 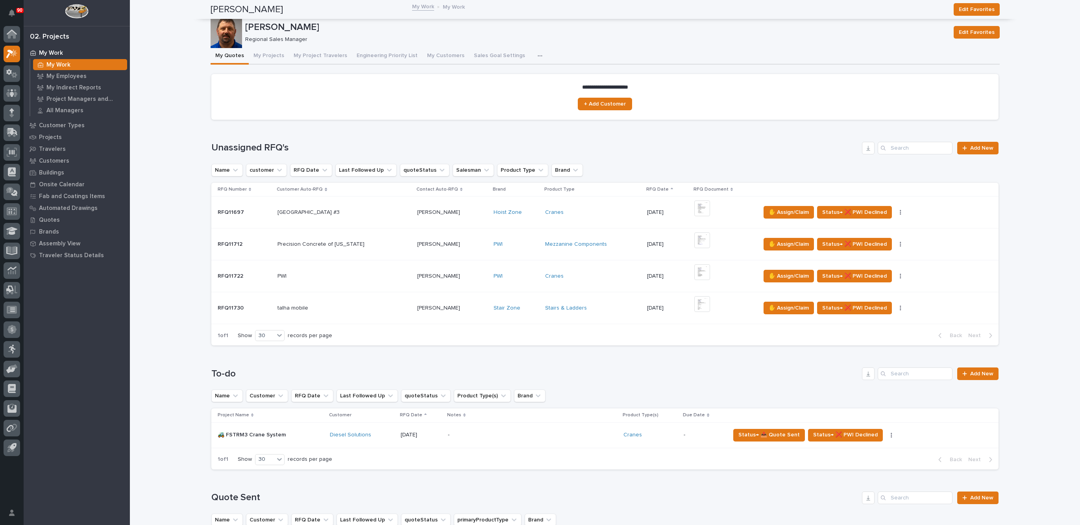 What do you see at coordinates (231, 275) in the screenshot?
I see `p: RFQ11722` at bounding box center [231, 275].